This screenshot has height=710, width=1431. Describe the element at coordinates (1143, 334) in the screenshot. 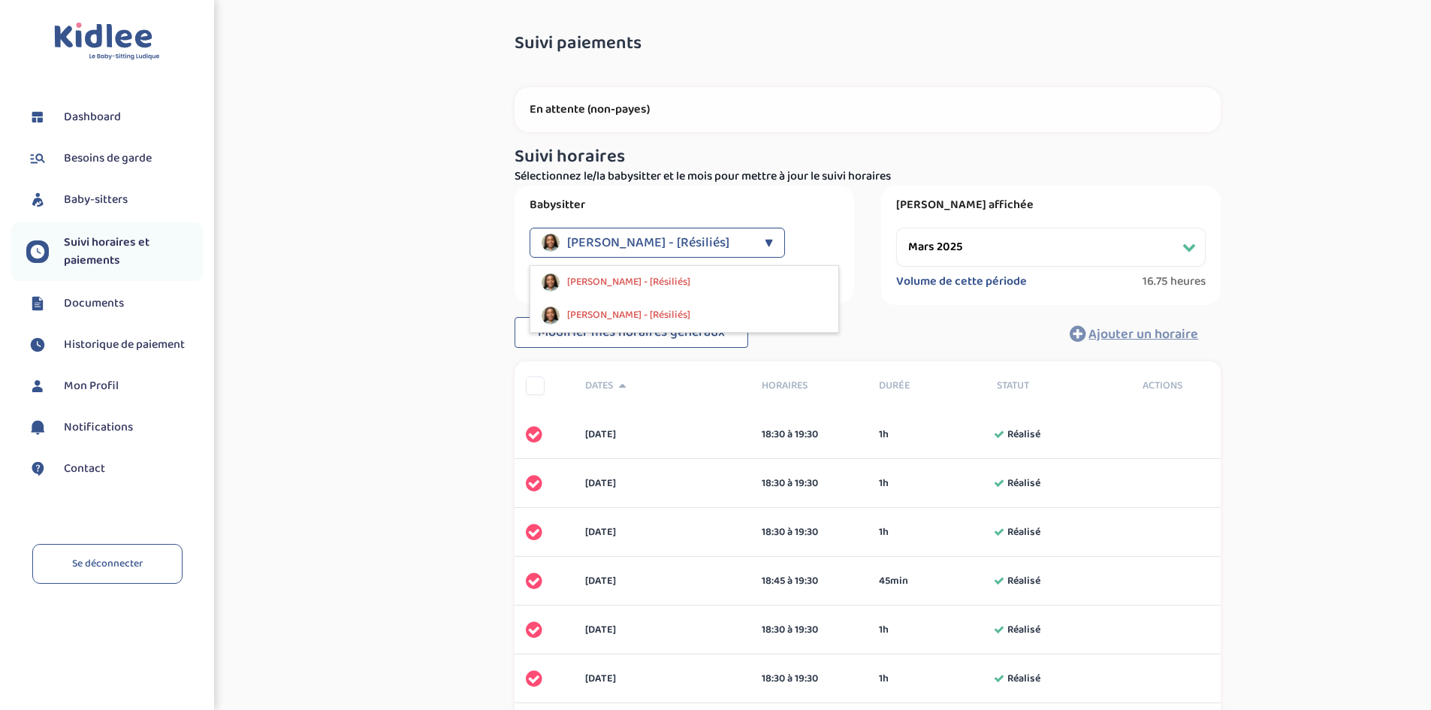

I see `span: Ajouter un horaire` at that location.